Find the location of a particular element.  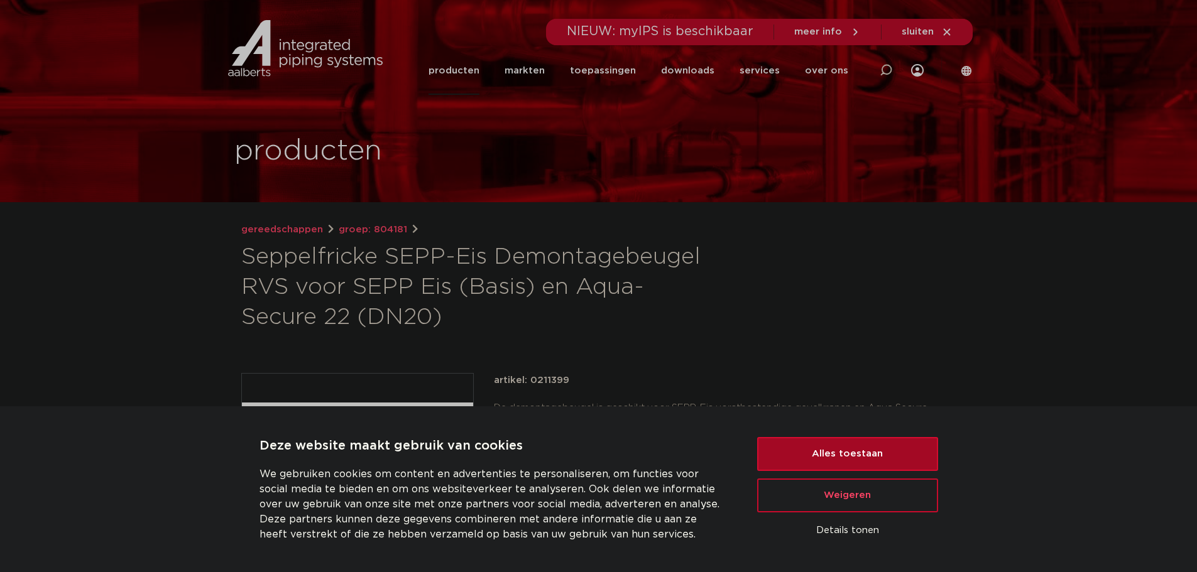

a: toepassingen is located at coordinates (603, 70).